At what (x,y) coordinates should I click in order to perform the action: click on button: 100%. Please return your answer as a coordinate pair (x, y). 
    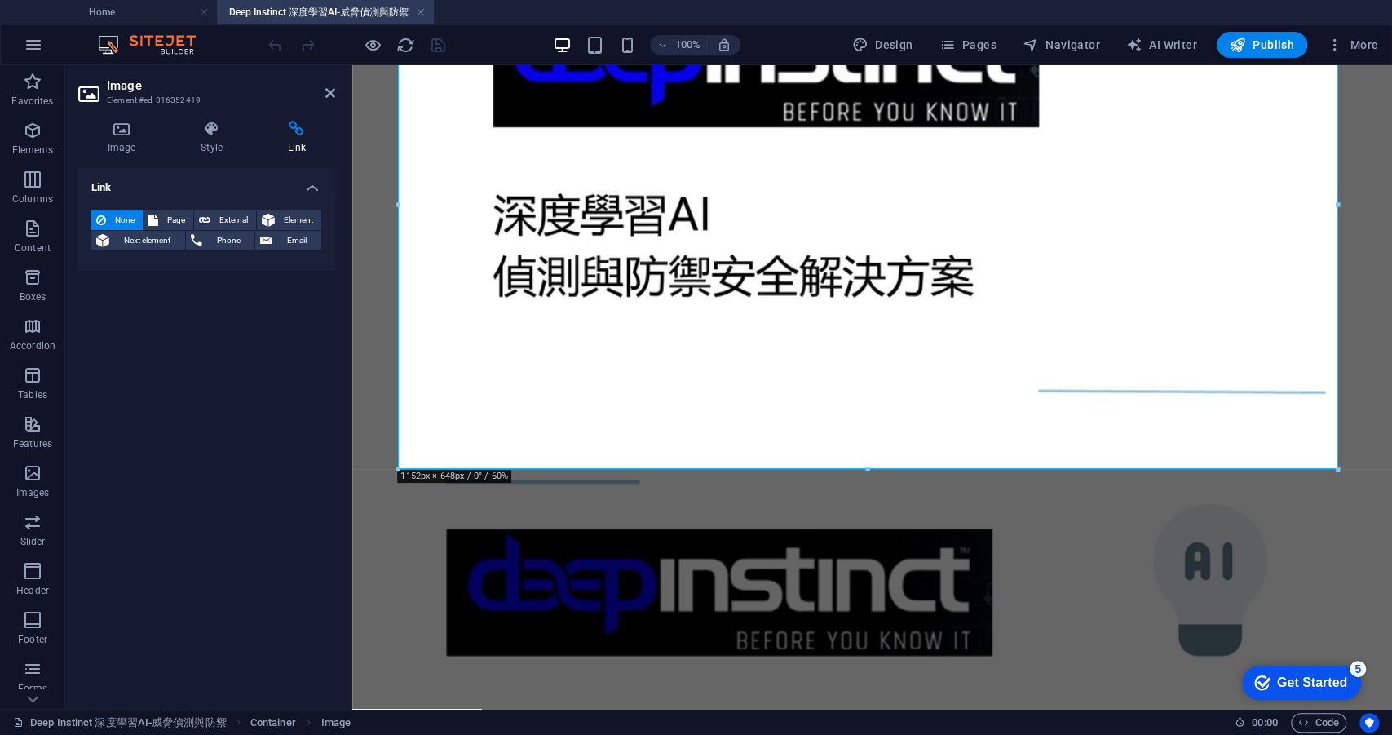
    Looking at the image, I should click on (679, 45).